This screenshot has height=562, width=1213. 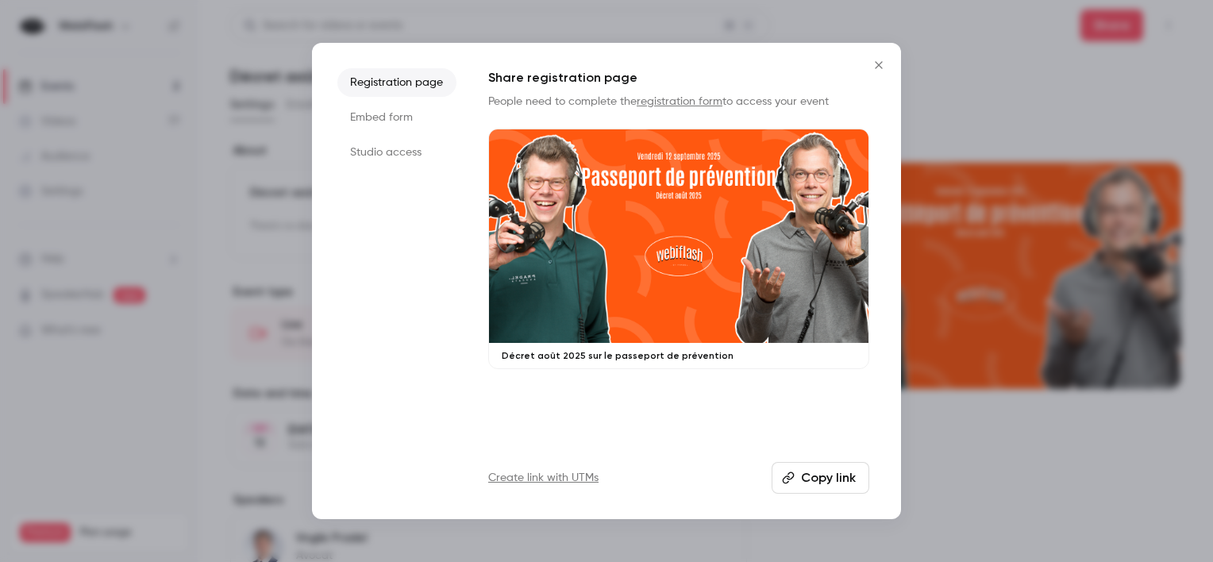 I want to click on p: Décret août 2025 sur le passeport de prévention, so click(x=679, y=356).